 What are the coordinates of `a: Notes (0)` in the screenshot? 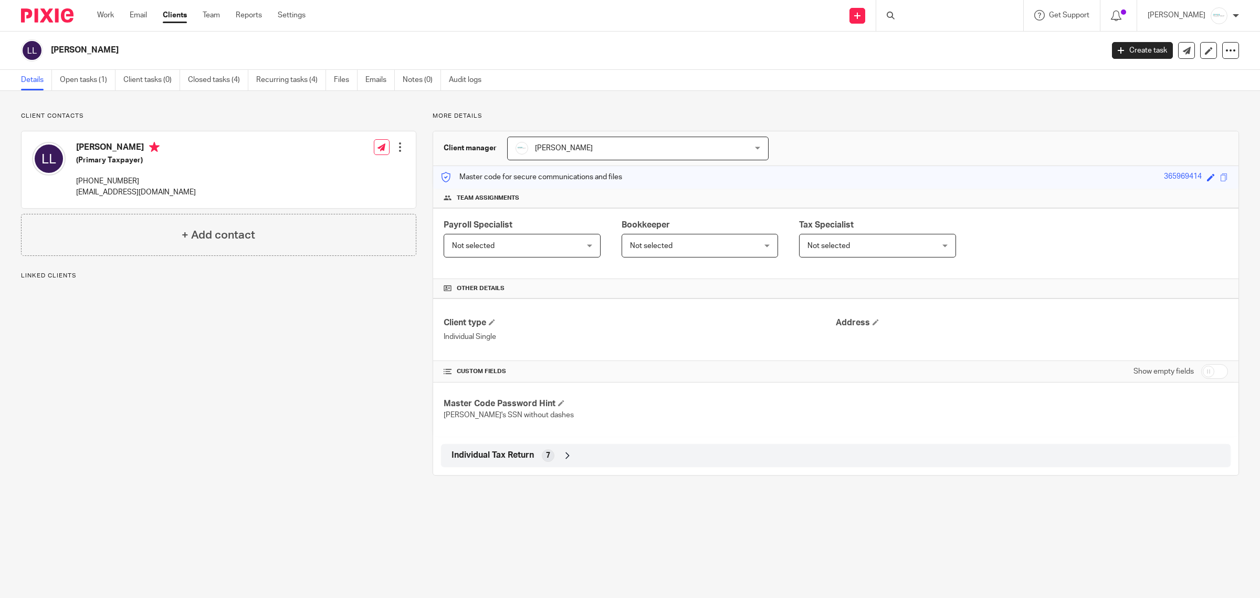 It's located at (422, 80).